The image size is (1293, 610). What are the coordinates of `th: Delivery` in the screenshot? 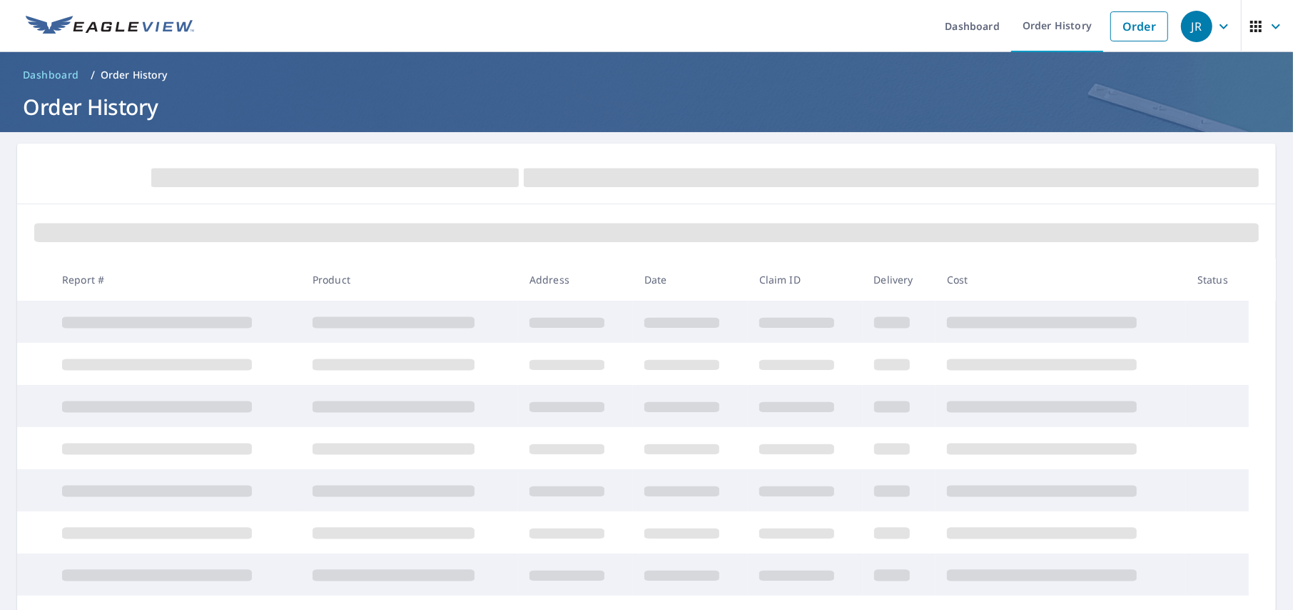 It's located at (899, 279).